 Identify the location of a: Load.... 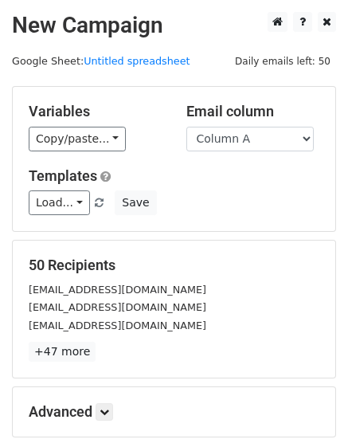
(59, 202).